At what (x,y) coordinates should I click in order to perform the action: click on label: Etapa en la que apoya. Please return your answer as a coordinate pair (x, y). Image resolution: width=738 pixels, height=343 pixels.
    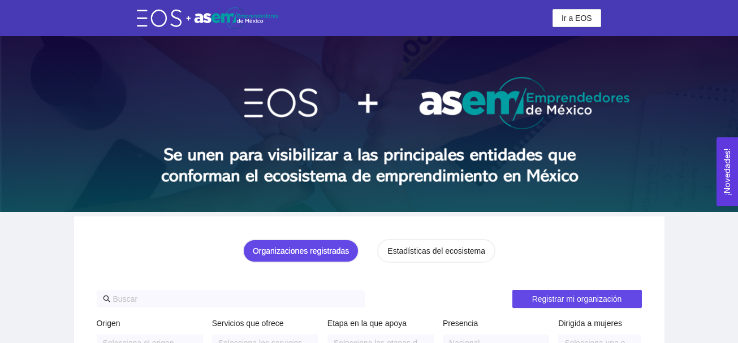
    Looking at the image, I should click on (367, 323).